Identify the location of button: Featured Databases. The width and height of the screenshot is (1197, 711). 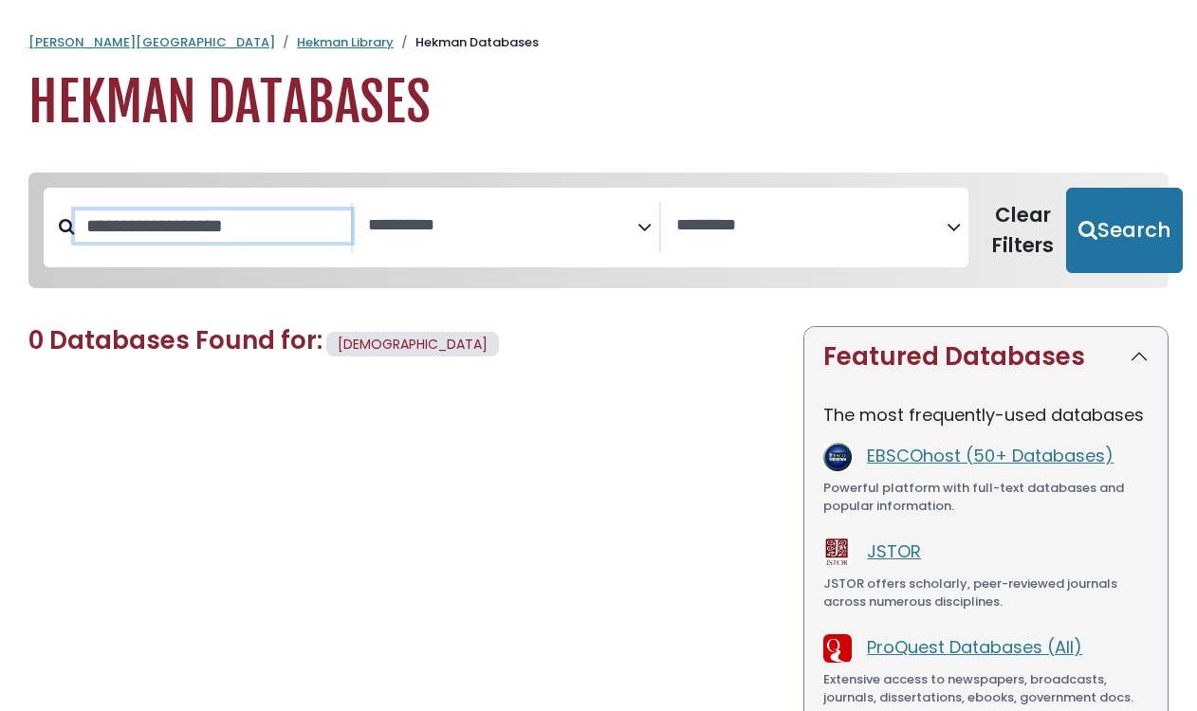
(985, 357).